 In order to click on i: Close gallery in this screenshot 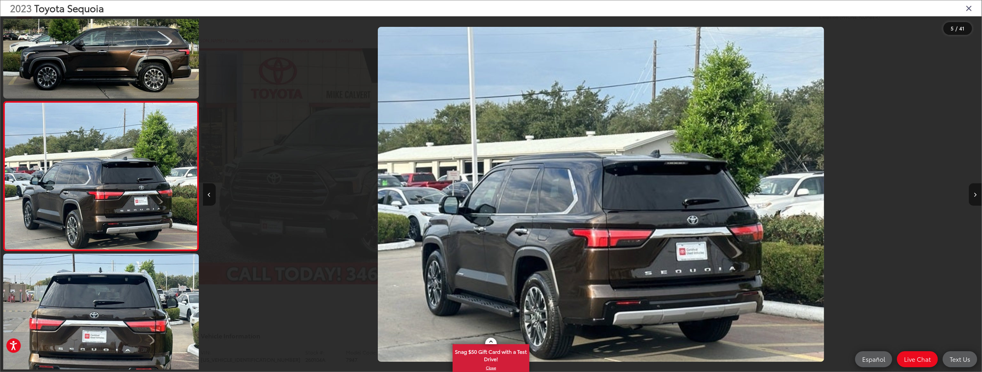, I will do `click(969, 8)`.